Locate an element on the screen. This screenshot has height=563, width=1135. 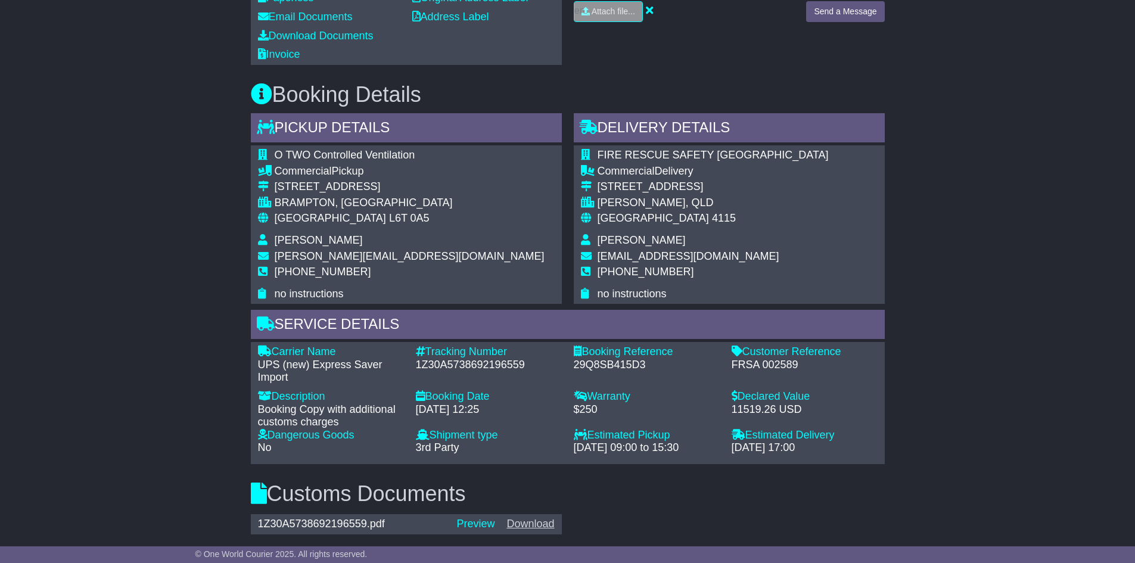
div: Estimated Pickup is located at coordinates (647, 436).